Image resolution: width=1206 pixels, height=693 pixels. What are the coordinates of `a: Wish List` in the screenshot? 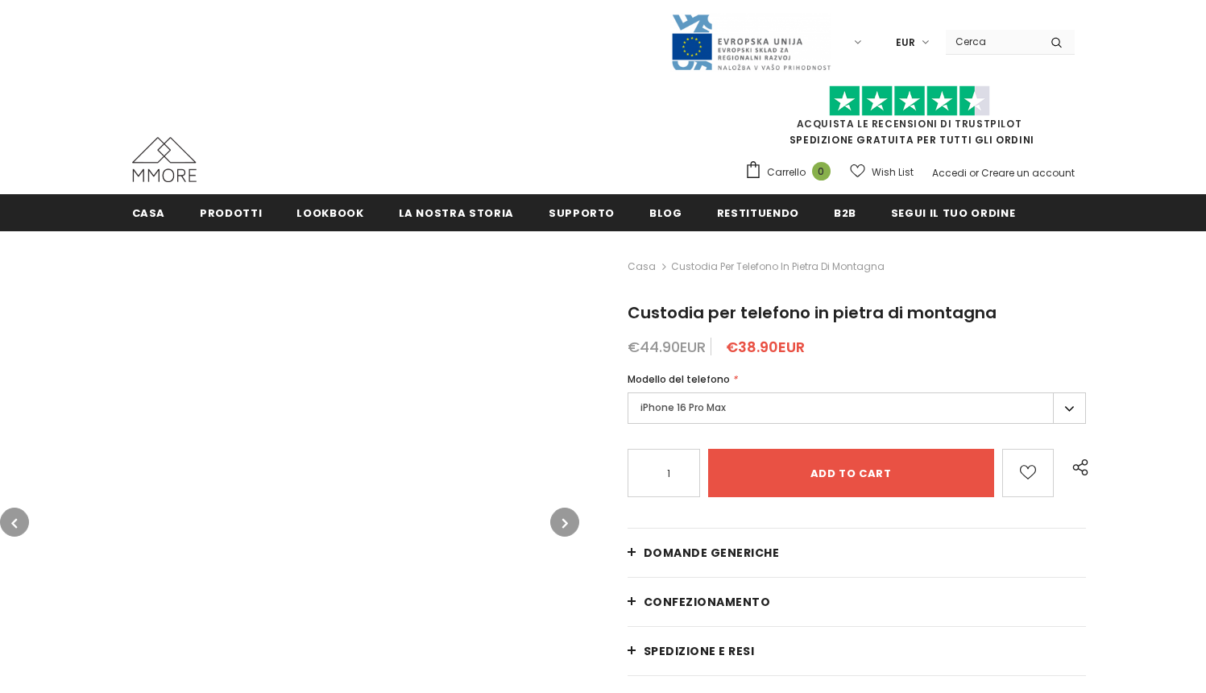 It's located at (881, 172).